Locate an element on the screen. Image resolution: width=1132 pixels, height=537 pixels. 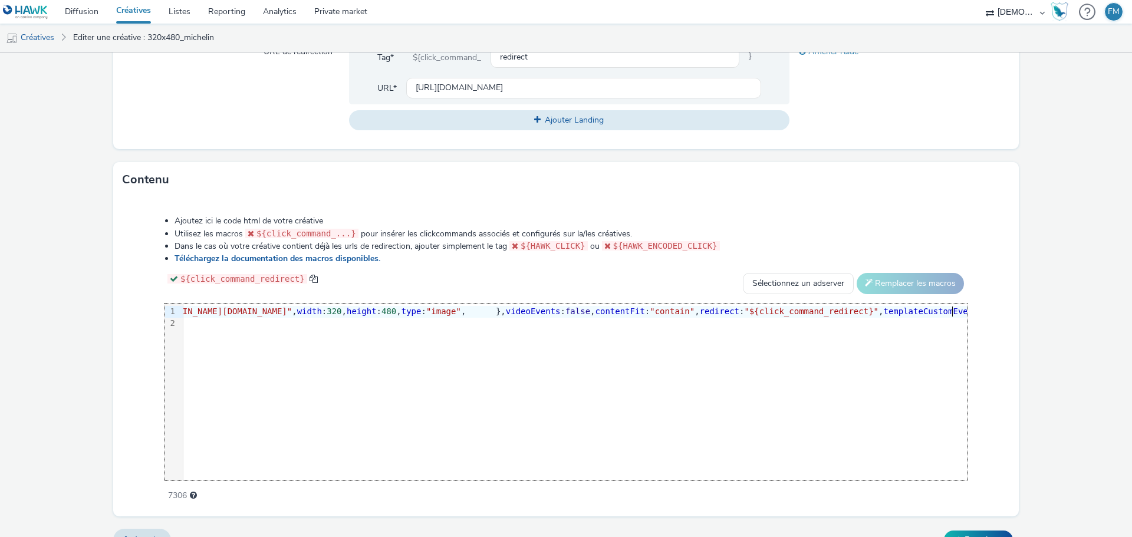
span: "${click_command_redirect}" is located at coordinates (812, 311).